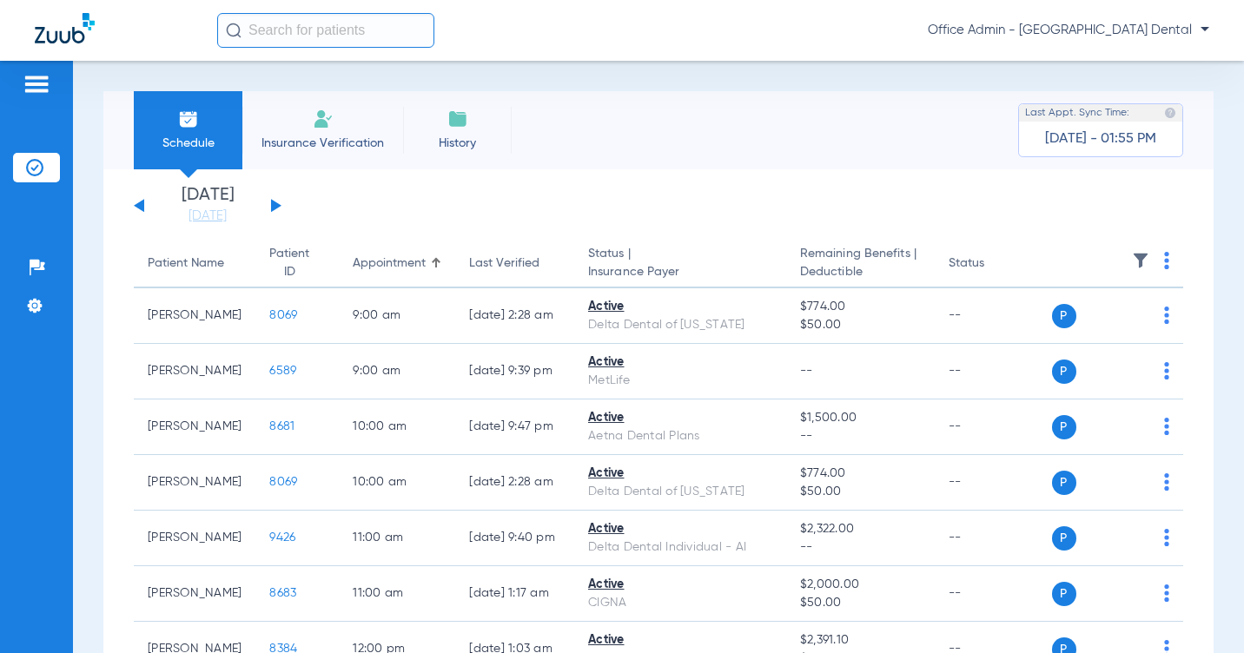 This screenshot has width=1244, height=653. I want to click on span: $1,500.00, so click(860, 418).